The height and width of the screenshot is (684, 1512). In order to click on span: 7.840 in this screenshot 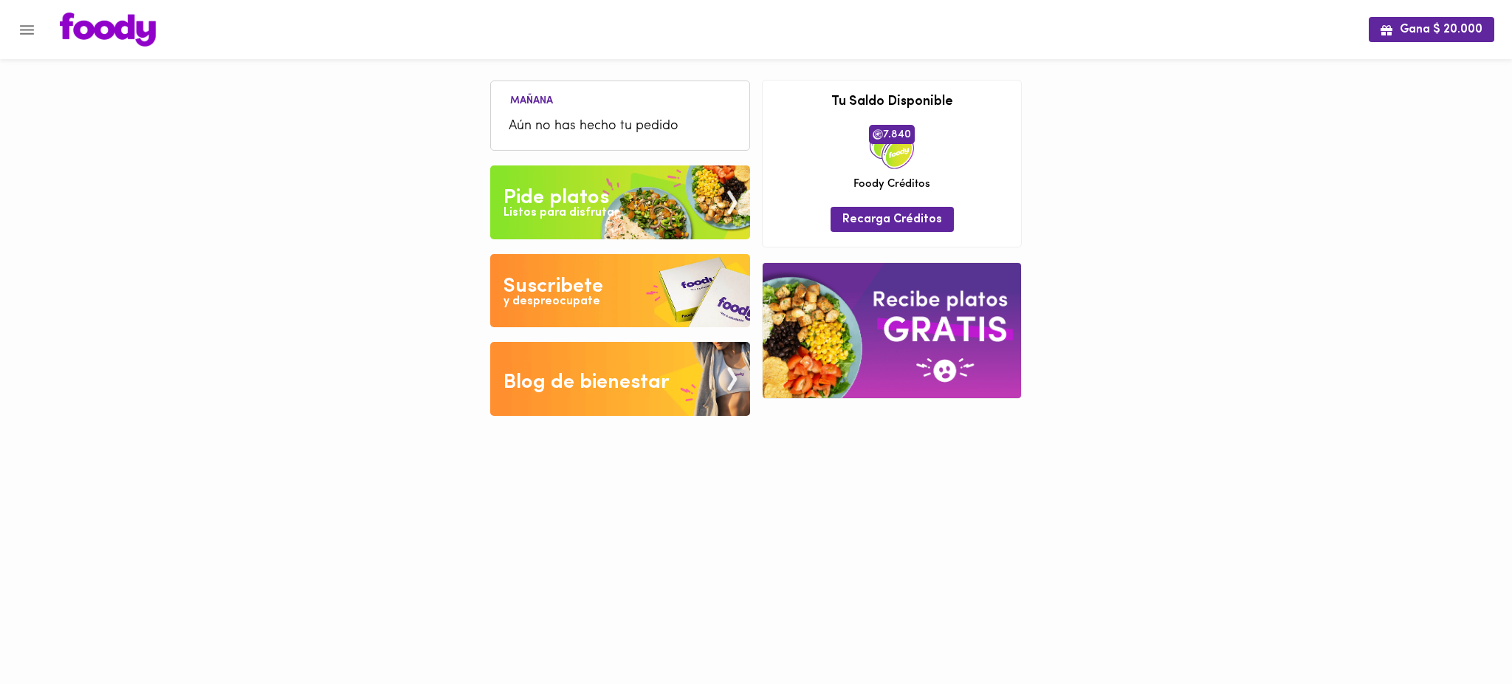, I will do `click(892, 134)`.